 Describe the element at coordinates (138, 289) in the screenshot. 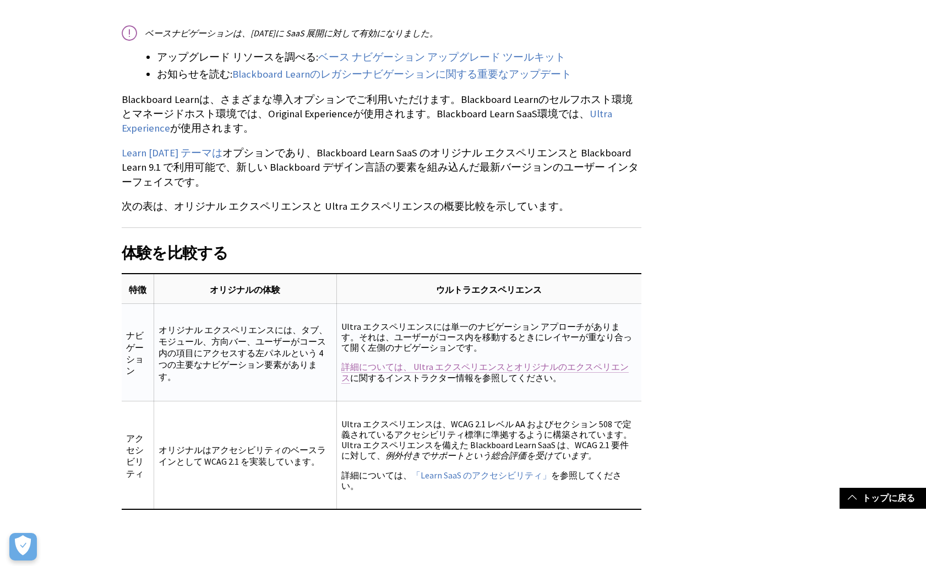

I see `font: 特徴` at that location.